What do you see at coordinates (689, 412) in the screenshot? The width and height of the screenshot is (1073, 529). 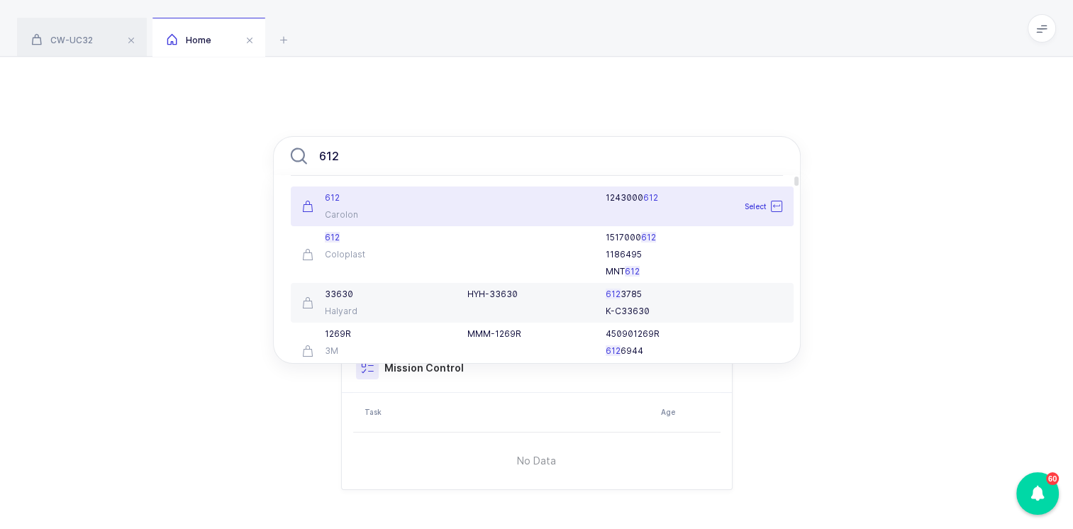 I see `div: Age` at bounding box center [689, 412].